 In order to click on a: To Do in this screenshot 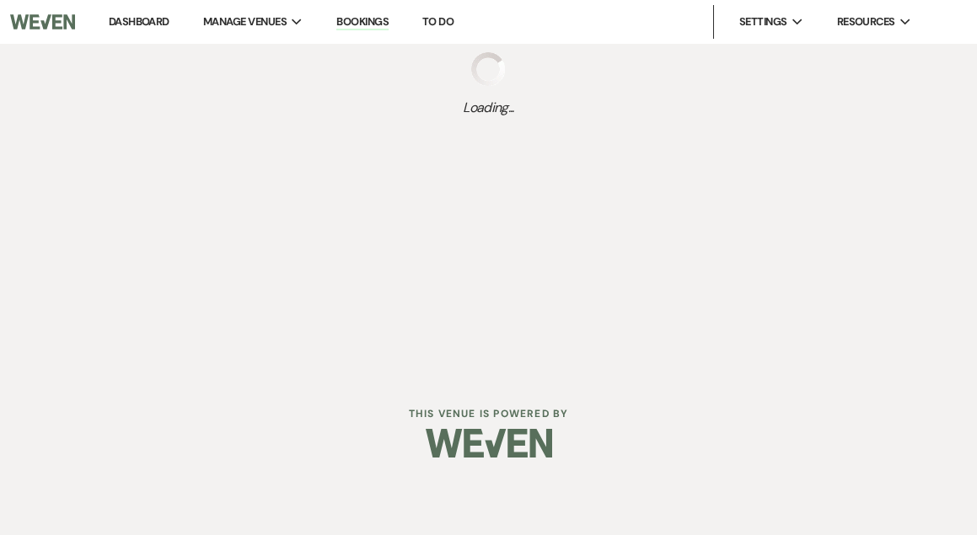, I will do `click(437, 21)`.